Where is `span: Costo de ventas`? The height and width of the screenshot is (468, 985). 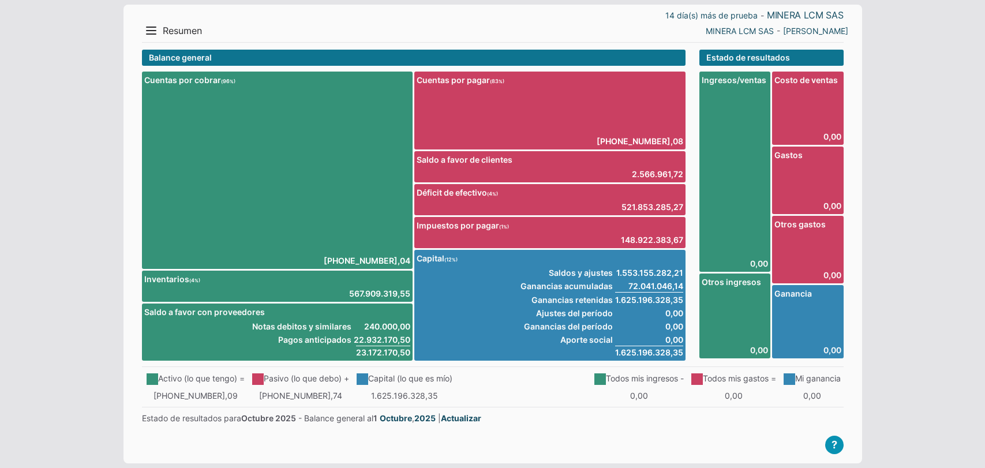 span: Costo de ventas is located at coordinates (808, 80).